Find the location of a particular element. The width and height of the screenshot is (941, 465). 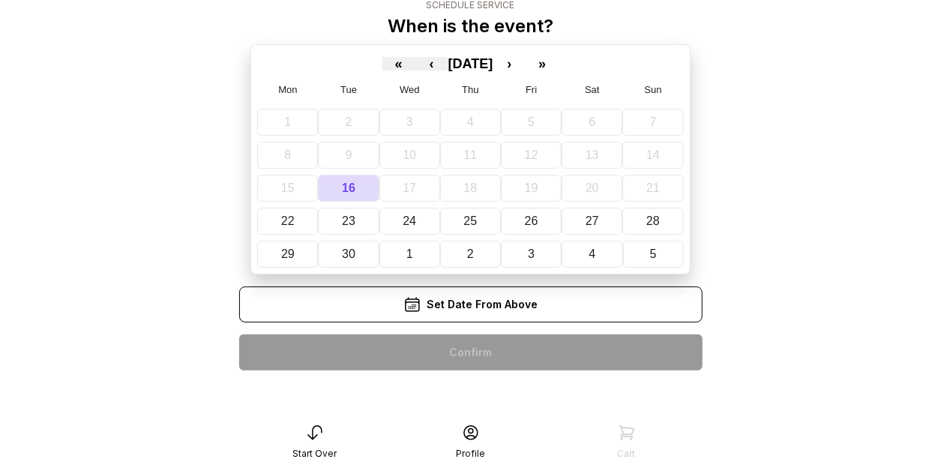

button: September 14, 2025 is located at coordinates (652, 155).